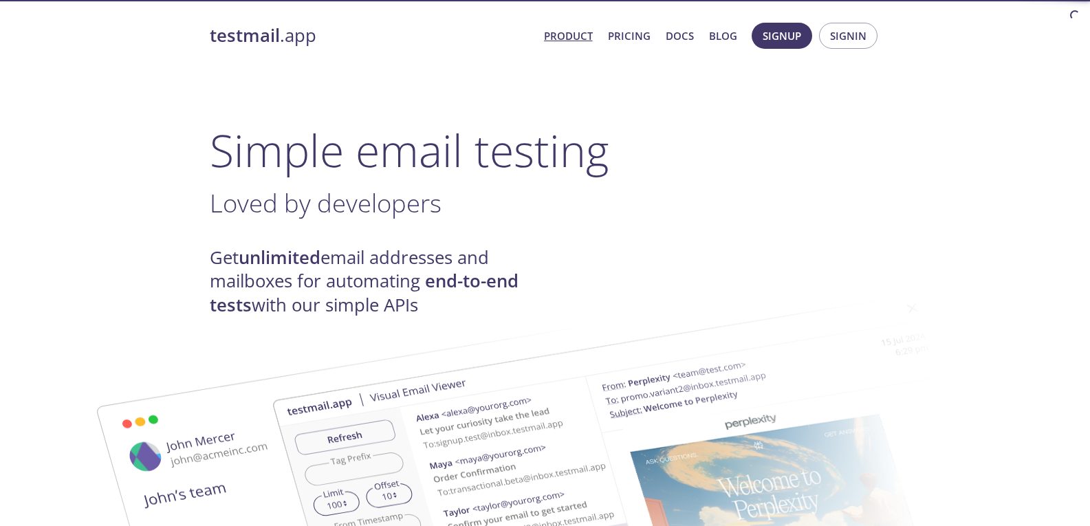 The image size is (1090, 526). What do you see at coordinates (629, 36) in the screenshot?
I see `a: Pricing` at bounding box center [629, 36].